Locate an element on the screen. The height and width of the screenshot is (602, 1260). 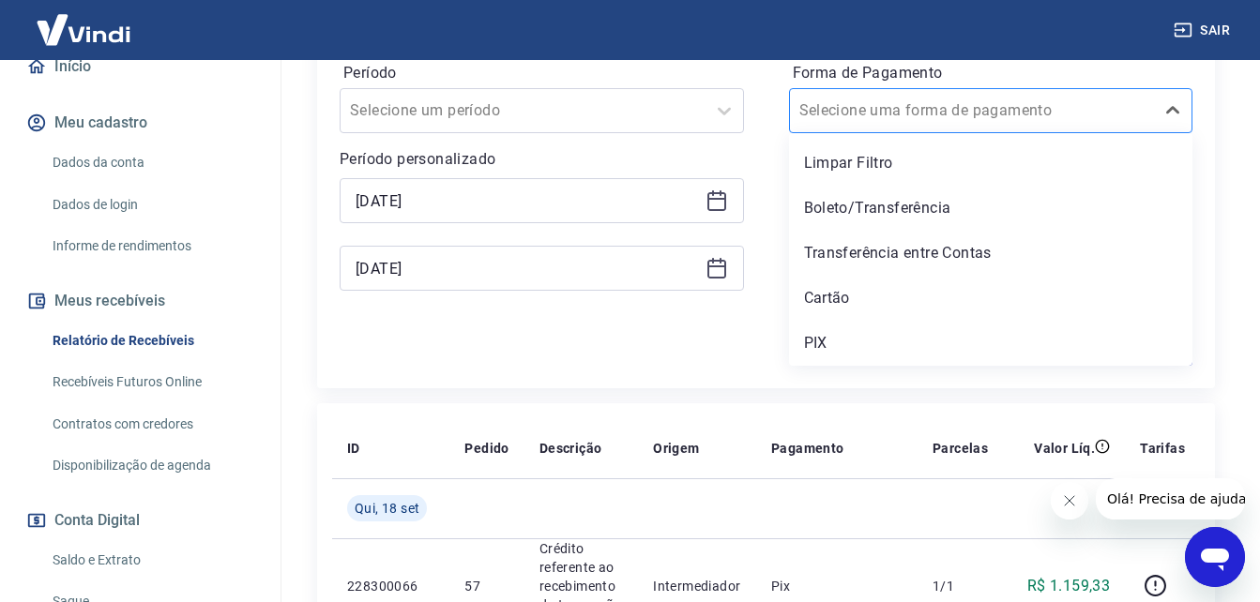
div: Transferência entre Contas is located at coordinates (991, 253).